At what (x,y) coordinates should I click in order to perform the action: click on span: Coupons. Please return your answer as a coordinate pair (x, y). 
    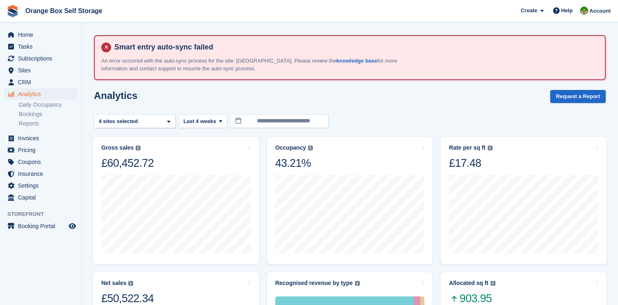
    Looking at the image, I should click on (43, 162).